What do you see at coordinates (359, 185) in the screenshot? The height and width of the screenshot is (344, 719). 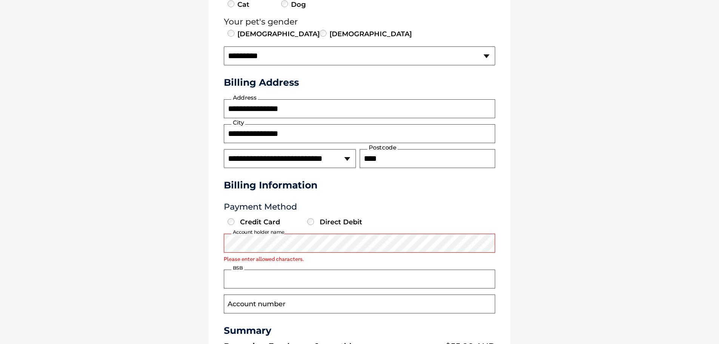 I see `h3: Billing Information` at bounding box center [359, 185].